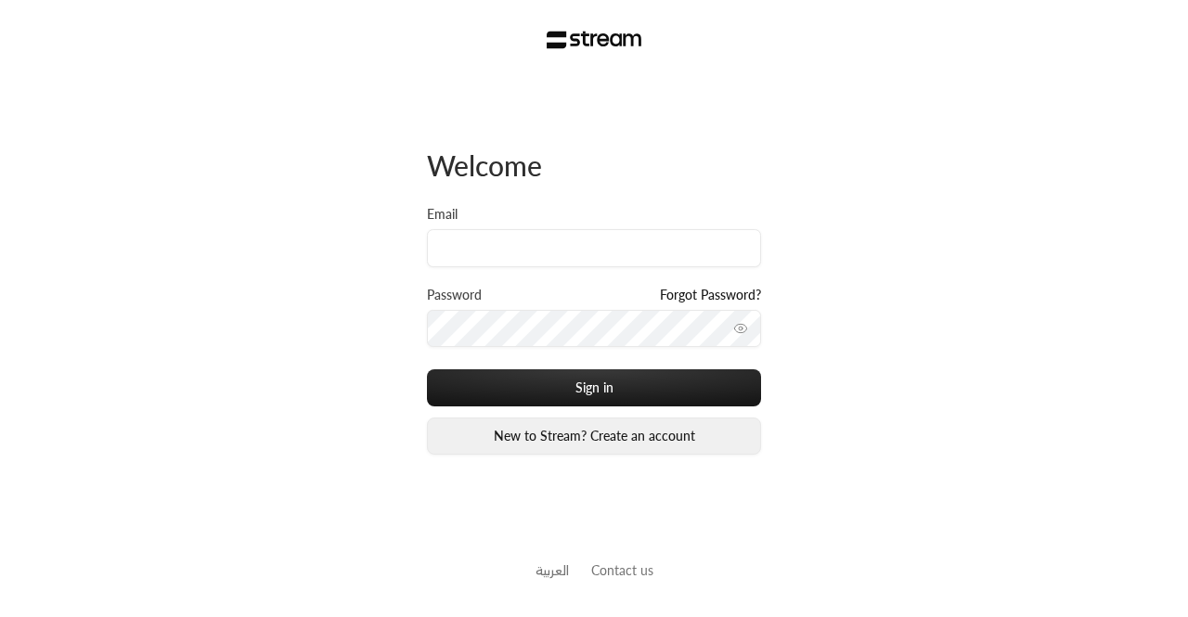 This screenshot has width=1188, height=617. Describe the element at coordinates (454, 295) in the screenshot. I see `label: Password` at that location.